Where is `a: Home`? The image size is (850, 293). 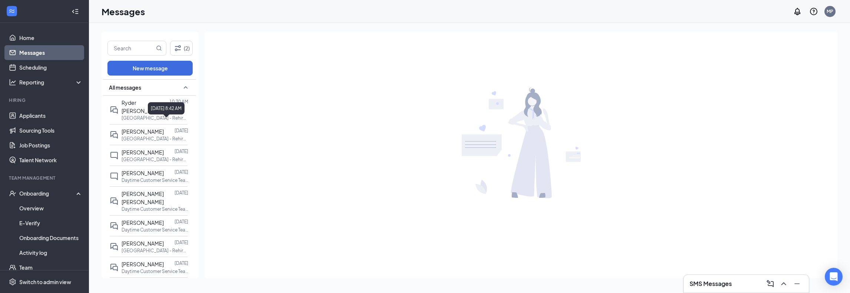
a: Home is located at coordinates (51, 38).